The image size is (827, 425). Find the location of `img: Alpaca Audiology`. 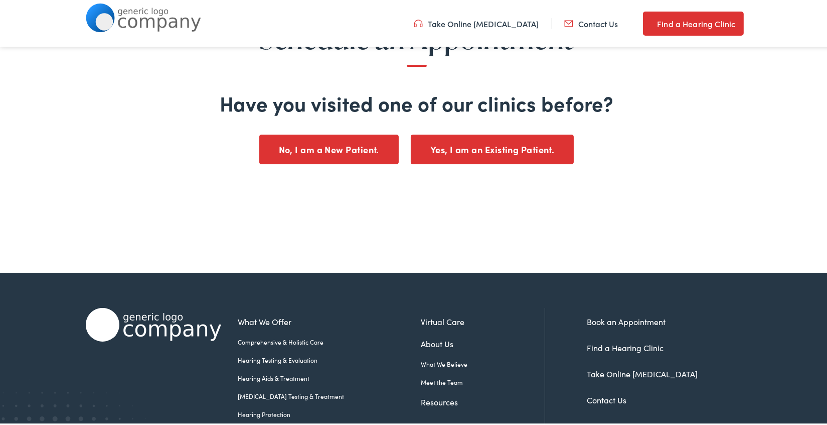

img: Alpaca Audiology is located at coordinates (154, 323).